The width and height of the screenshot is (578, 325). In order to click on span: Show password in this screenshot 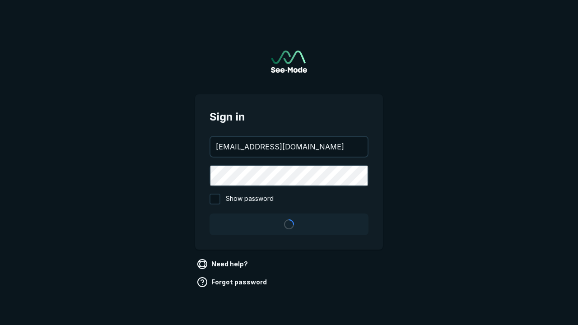, I will do `click(250, 199)`.